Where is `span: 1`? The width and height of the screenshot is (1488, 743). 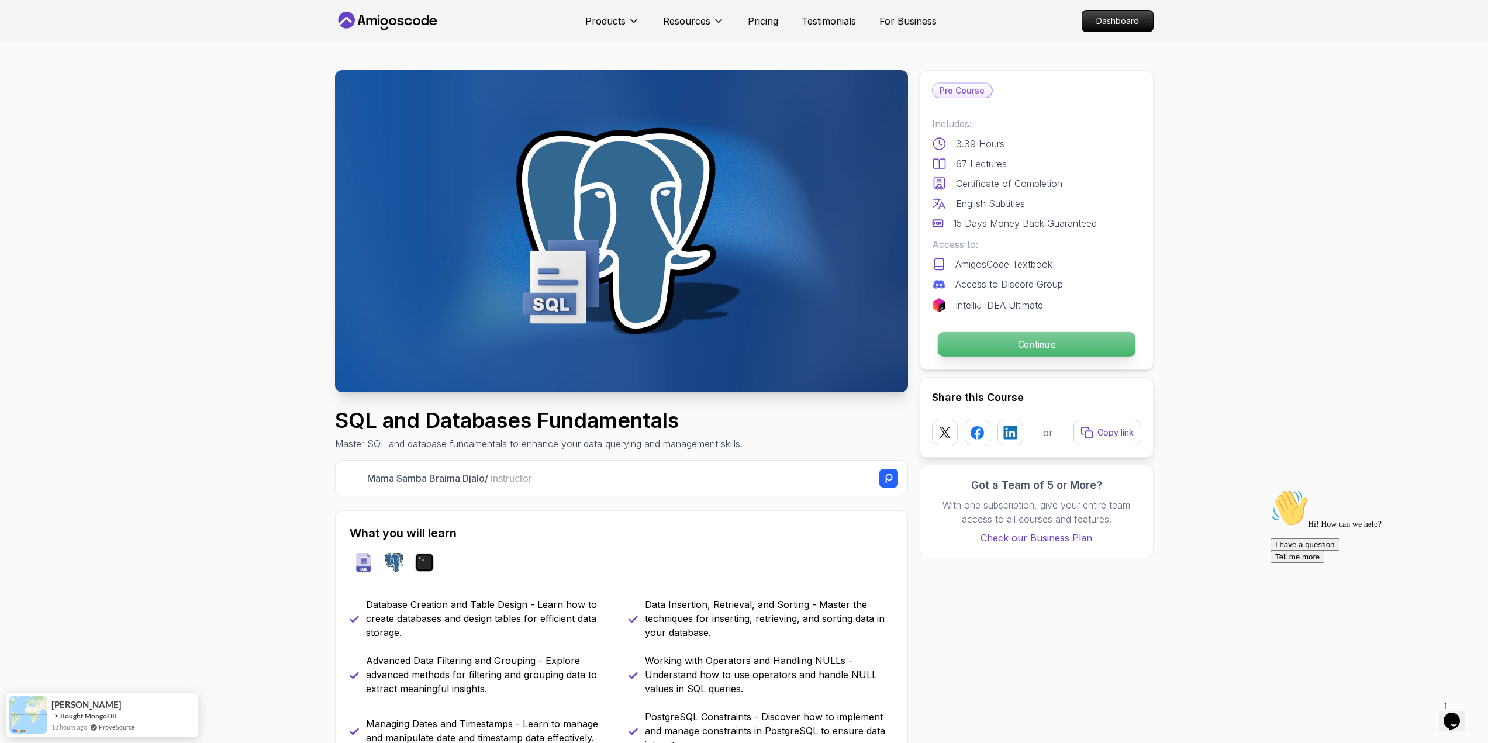
span: 1 is located at coordinates (7, 9).